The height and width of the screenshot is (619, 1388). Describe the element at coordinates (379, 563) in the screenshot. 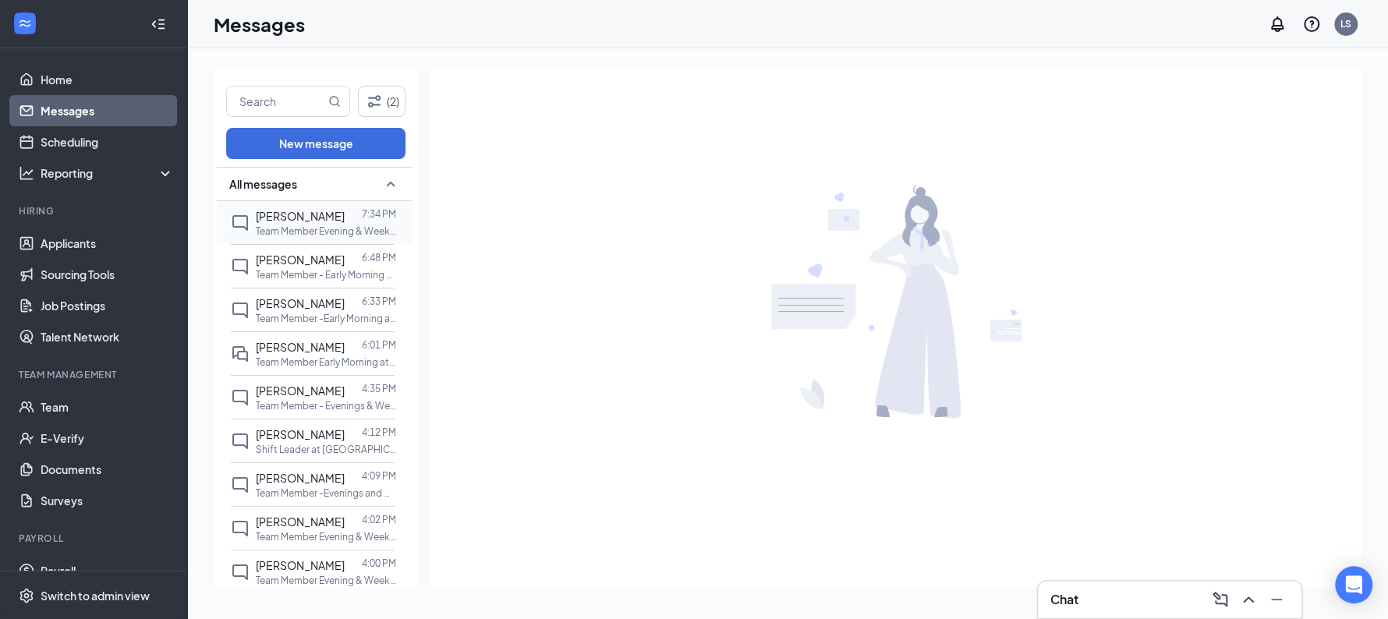

I see `p: 4:00 PM` at that location.